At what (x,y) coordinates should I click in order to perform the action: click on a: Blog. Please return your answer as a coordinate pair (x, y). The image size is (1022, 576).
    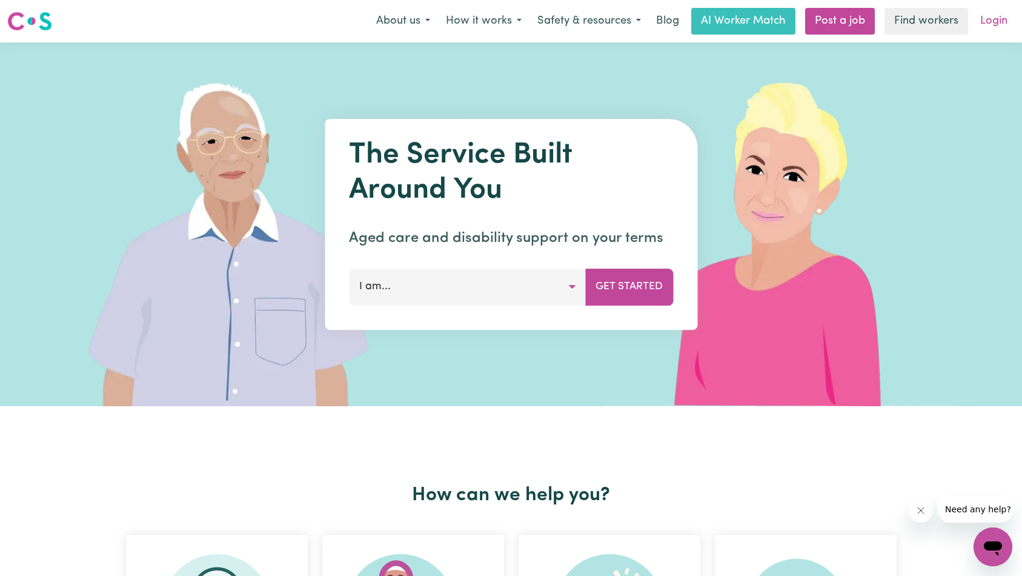
    Looking at the image, I should click on (668, 21).